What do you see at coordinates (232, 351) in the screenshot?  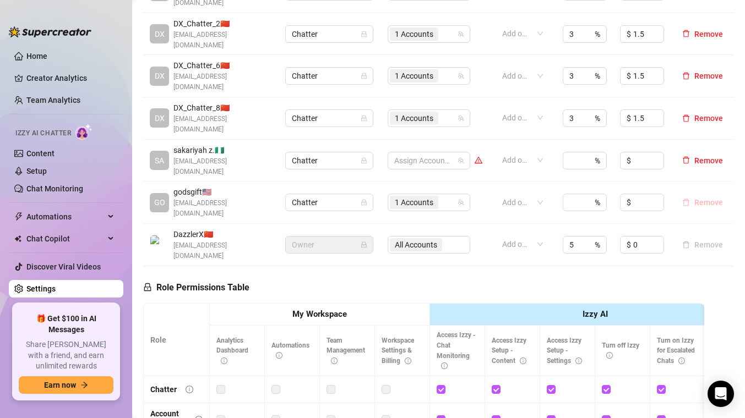 I see `span: Analytics Dashboard` at bounding box center [232, 351].